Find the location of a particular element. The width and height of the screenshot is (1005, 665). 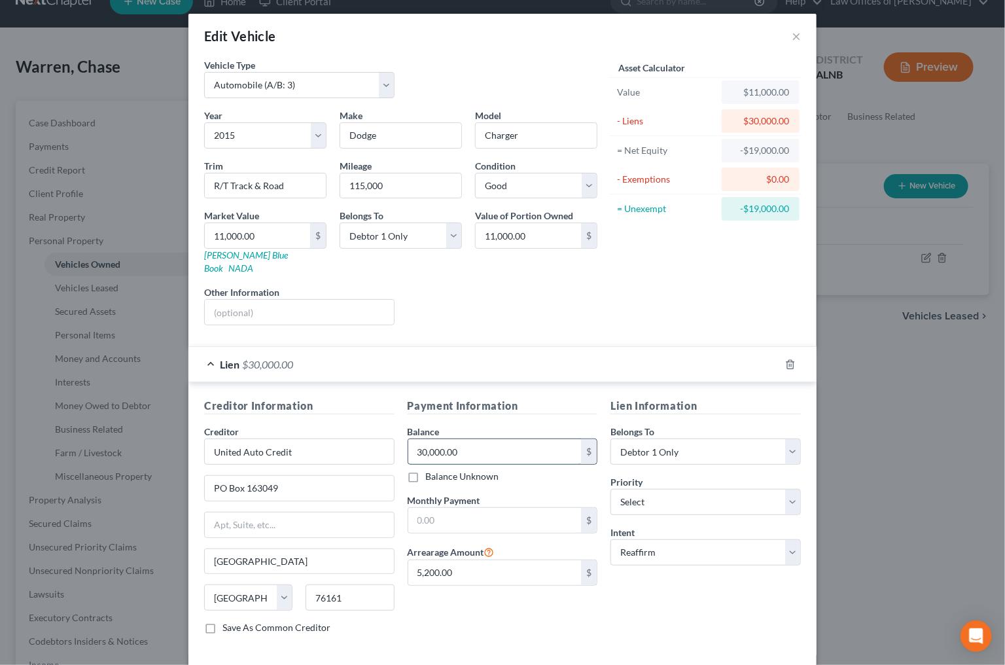

label: Balance Unknown is located at coordinates (463, 476).